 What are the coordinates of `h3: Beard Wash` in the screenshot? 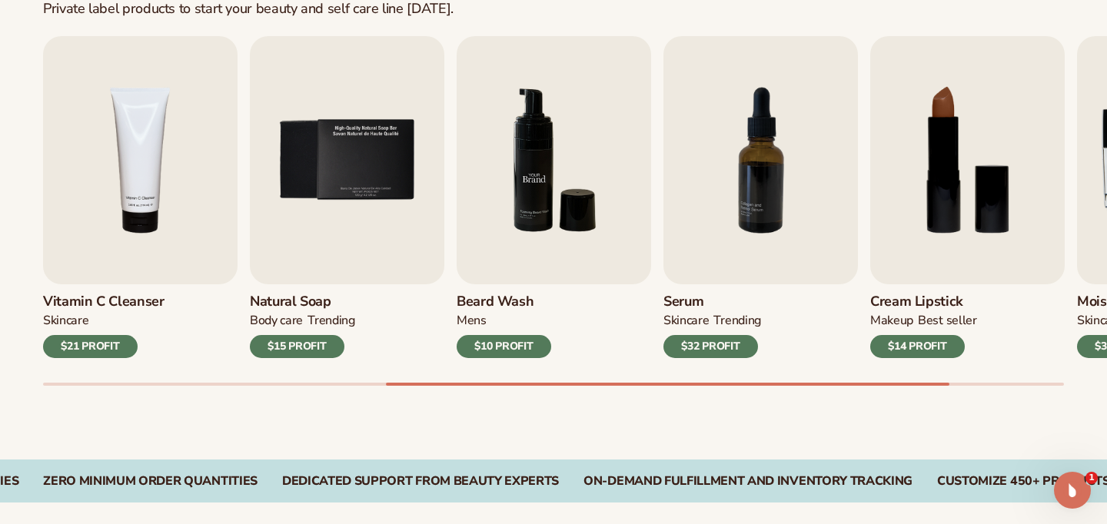 It's located at (504, 302).